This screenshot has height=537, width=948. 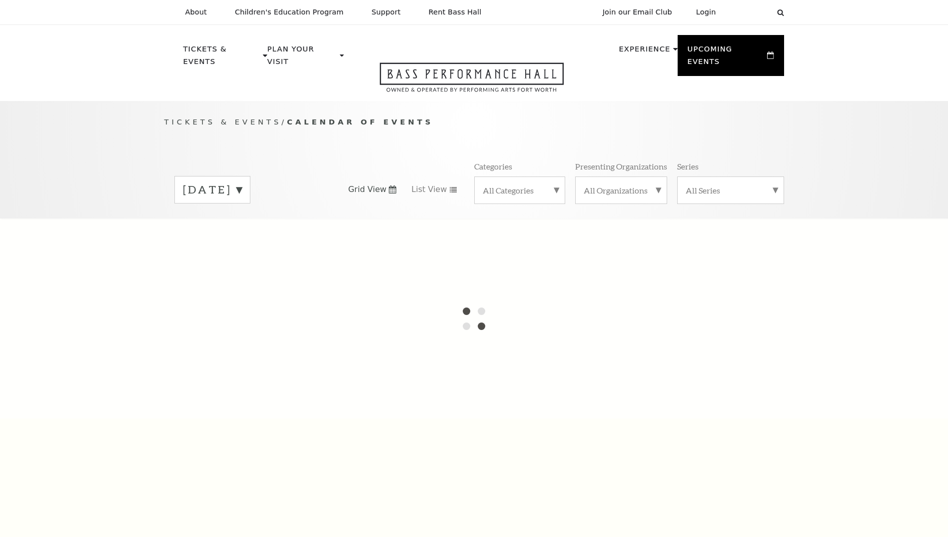 What do you see at coordinates (520, 190) in the screenshot?
I see `label: All Categories` at bounding box center [520, 190].